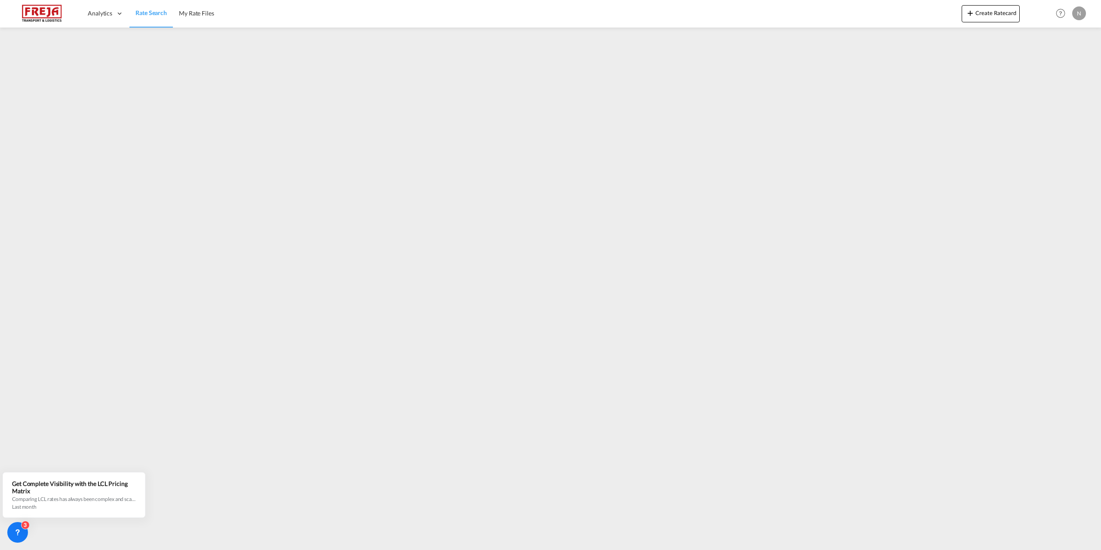 This screenshot has width=1101, height=550. I want to click on img: 586607c025bf11f083711d99603023e7.png, so click(42, 13).